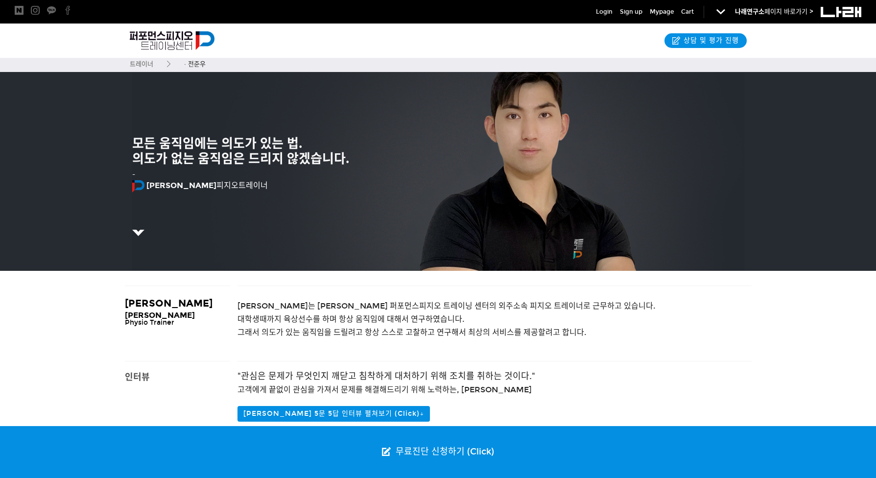  I want to click on span: Physio Trainer, so click(149, 322).